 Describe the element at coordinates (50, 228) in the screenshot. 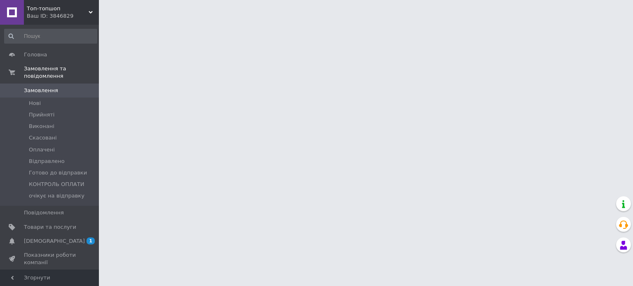

I see `span: Товари та послуги` at that location.